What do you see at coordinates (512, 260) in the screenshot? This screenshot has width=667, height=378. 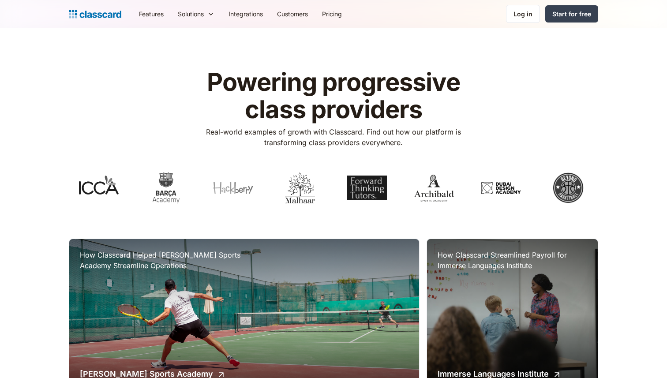 I see `h3: How Classcard Streamlined Payroll for Immerse Languages Institute` at bounding box center [512, 260].